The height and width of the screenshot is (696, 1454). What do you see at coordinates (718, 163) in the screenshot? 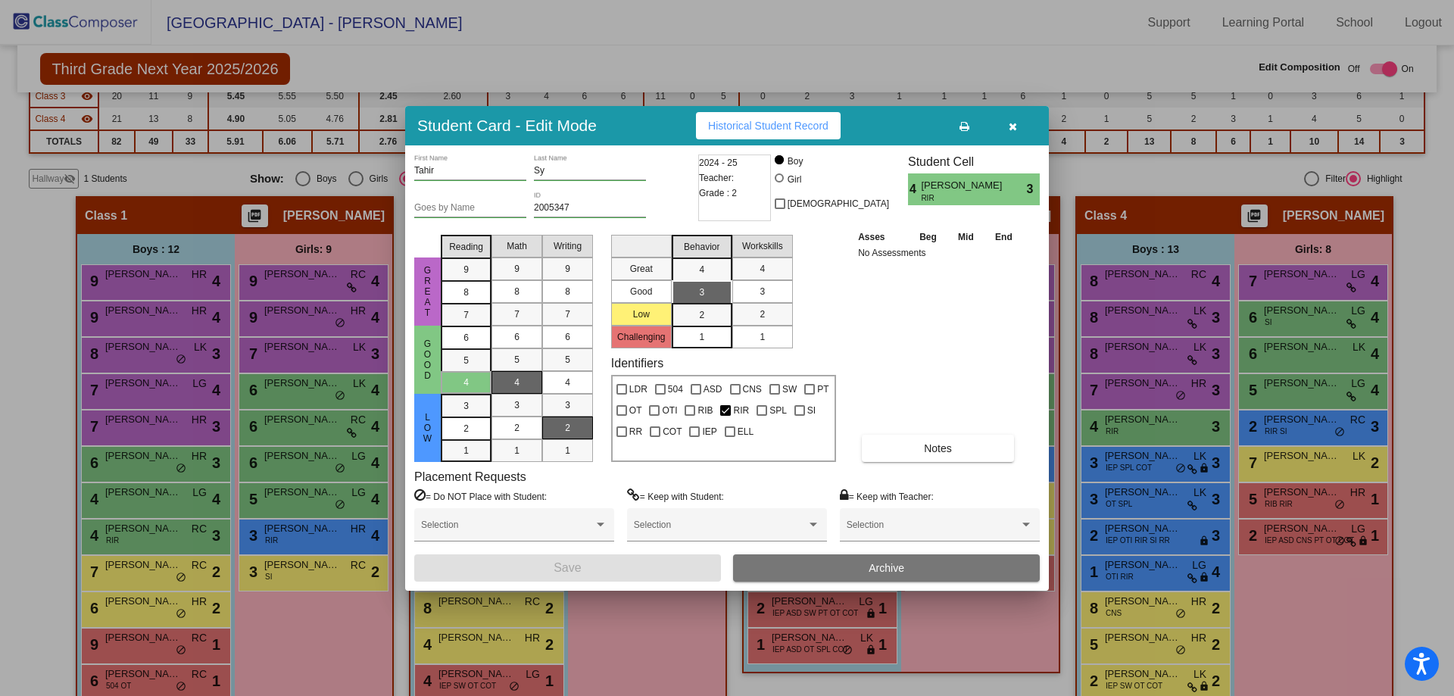
I see `span: 2024 - 25` at bounding box center [718, 163].